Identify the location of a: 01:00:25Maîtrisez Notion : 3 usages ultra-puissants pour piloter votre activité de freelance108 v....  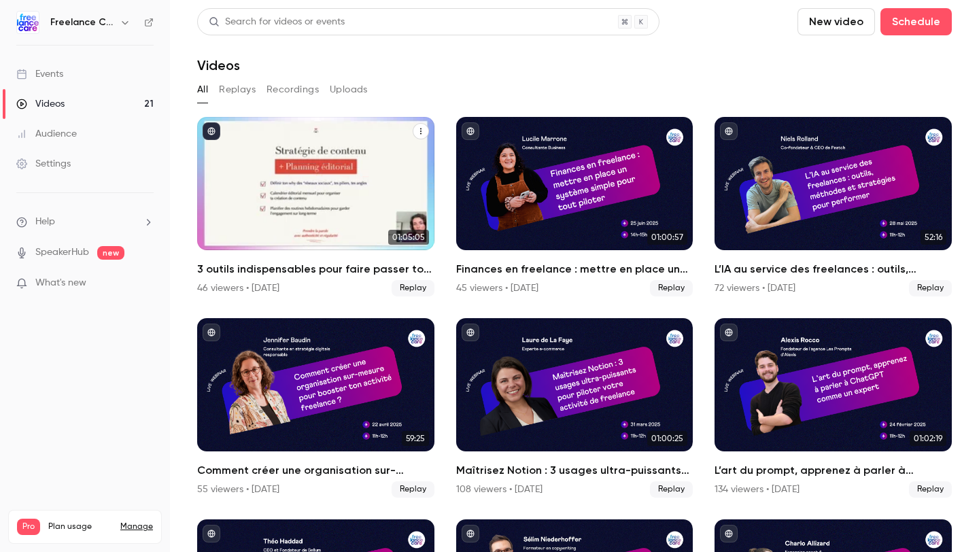
(575, 408).